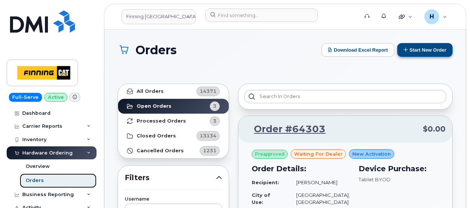 This screenshot has height=208, width=470. Describe the element at coordinates (285, 129) in the screenshot. I see `a: Order #64303` at that location.